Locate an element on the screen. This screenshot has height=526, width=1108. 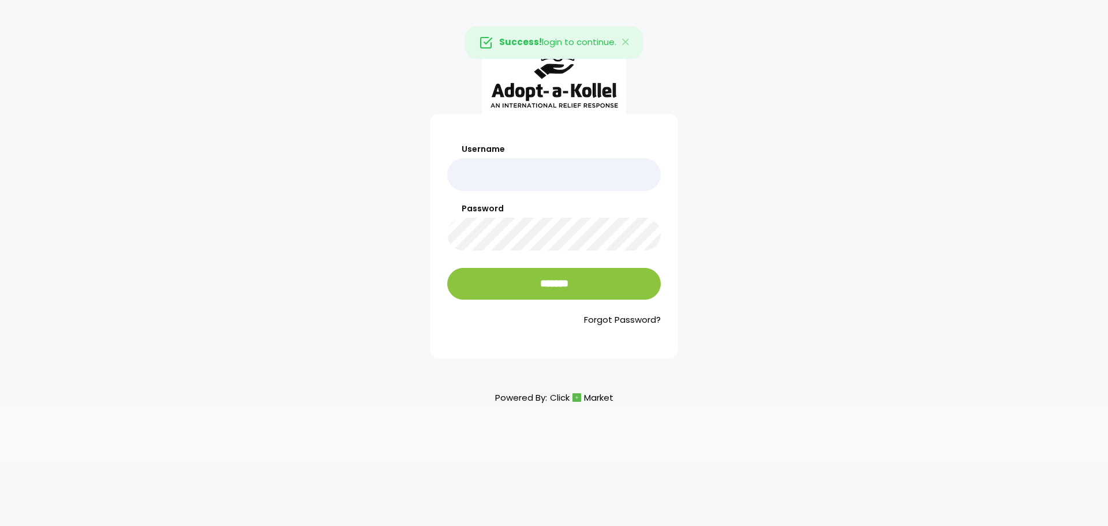
img: aak_logo_sm.jpeg is located at coordinates (554, 73).